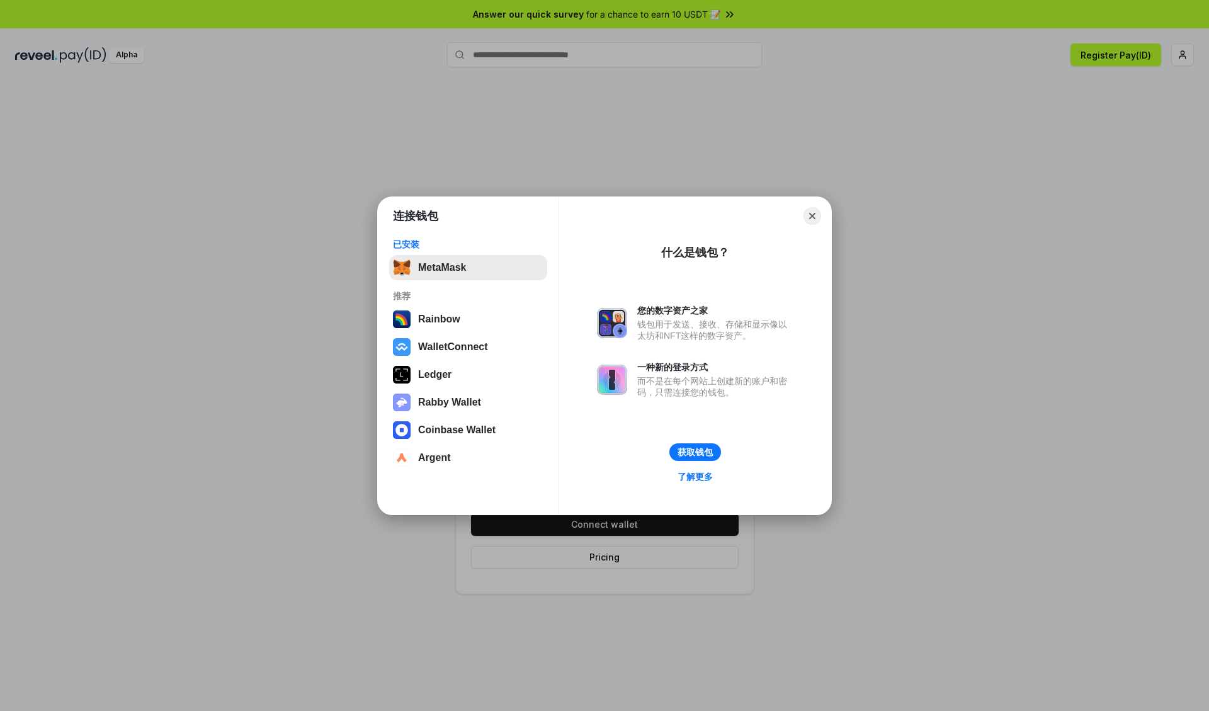  What do you see at coordinates (450, 402) in the screenshot?
I see `div: Rabby Wallet` at bounding box center [450, 402].